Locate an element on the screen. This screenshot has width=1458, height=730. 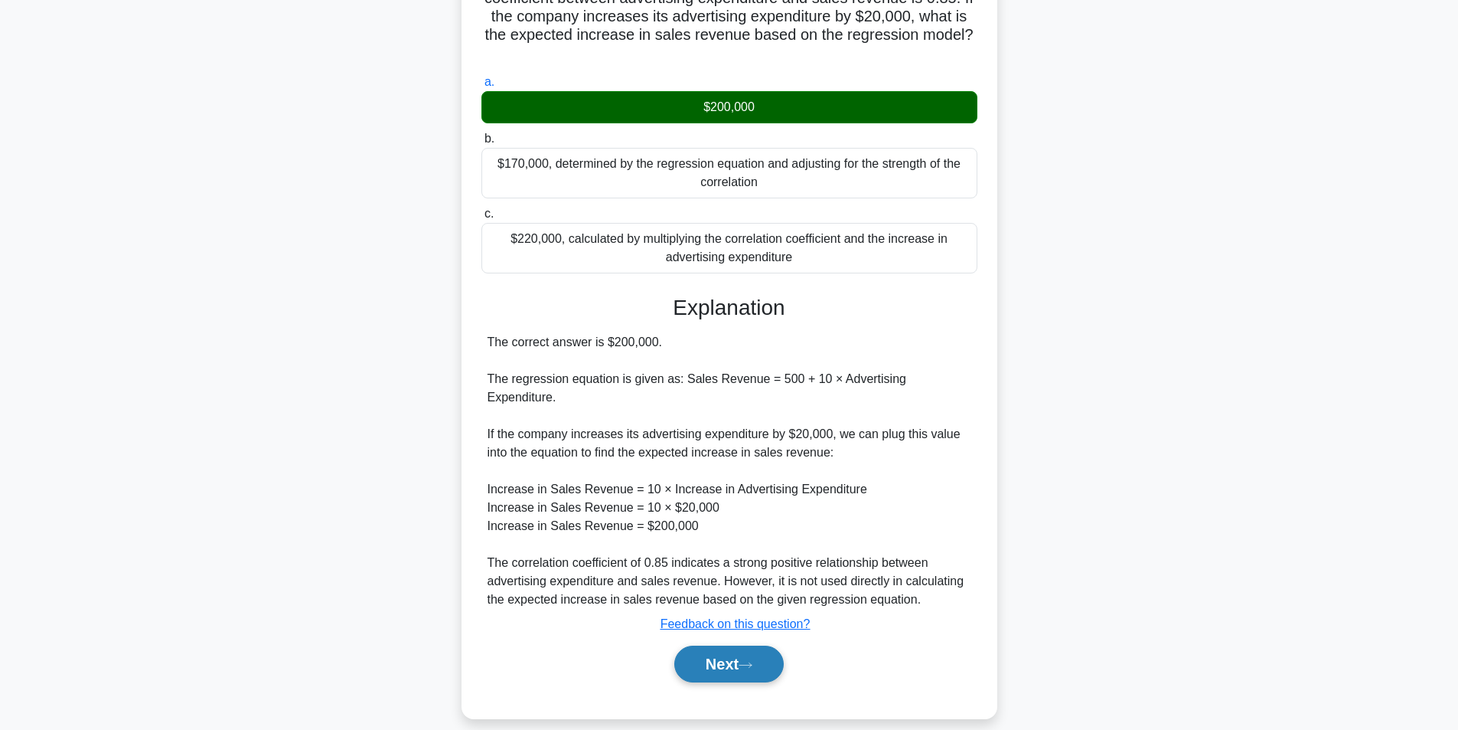
span: a. is located at coordinates (489, 81).